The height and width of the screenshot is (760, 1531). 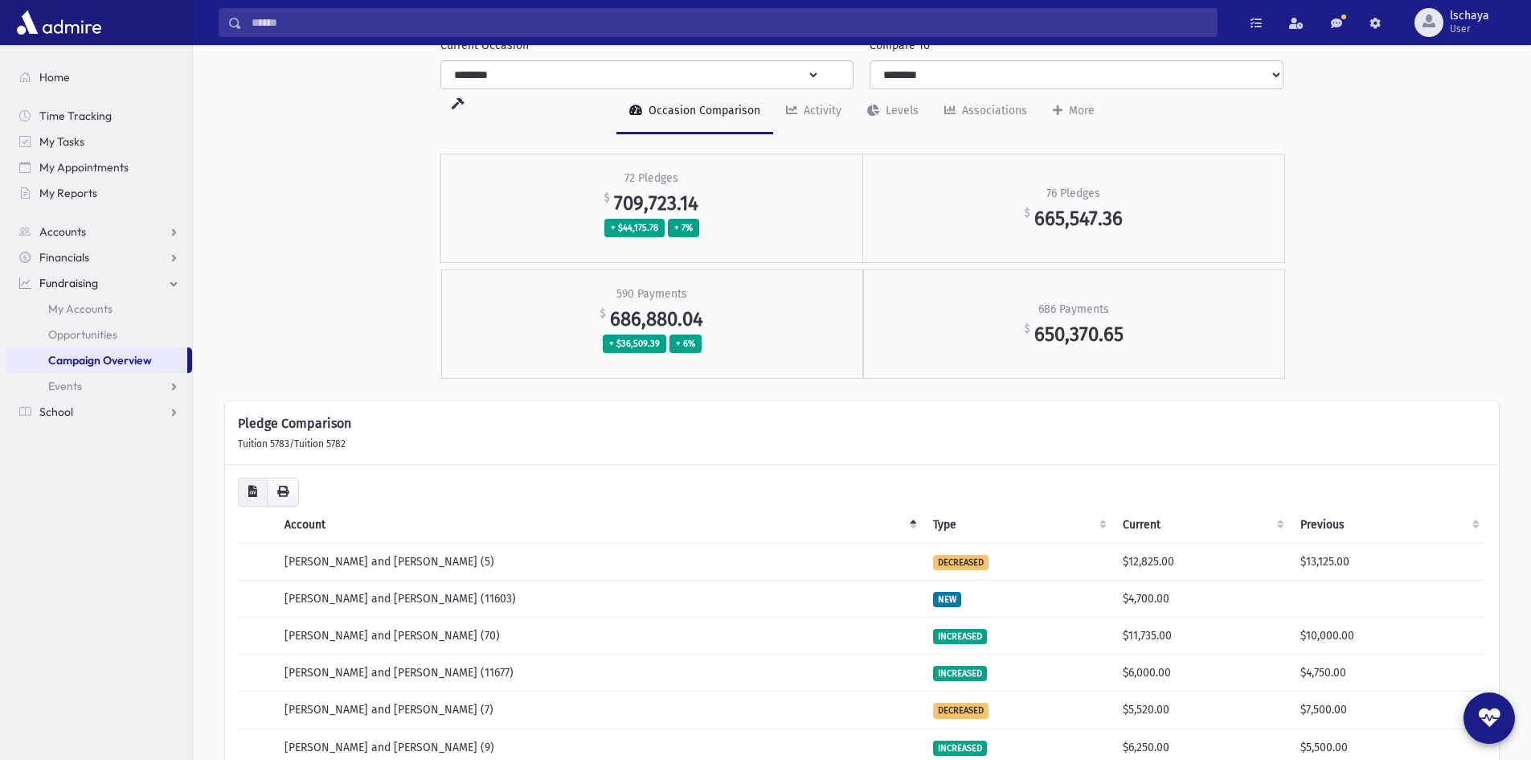 I want to click on span: NEW, so click(x=947, y=599).